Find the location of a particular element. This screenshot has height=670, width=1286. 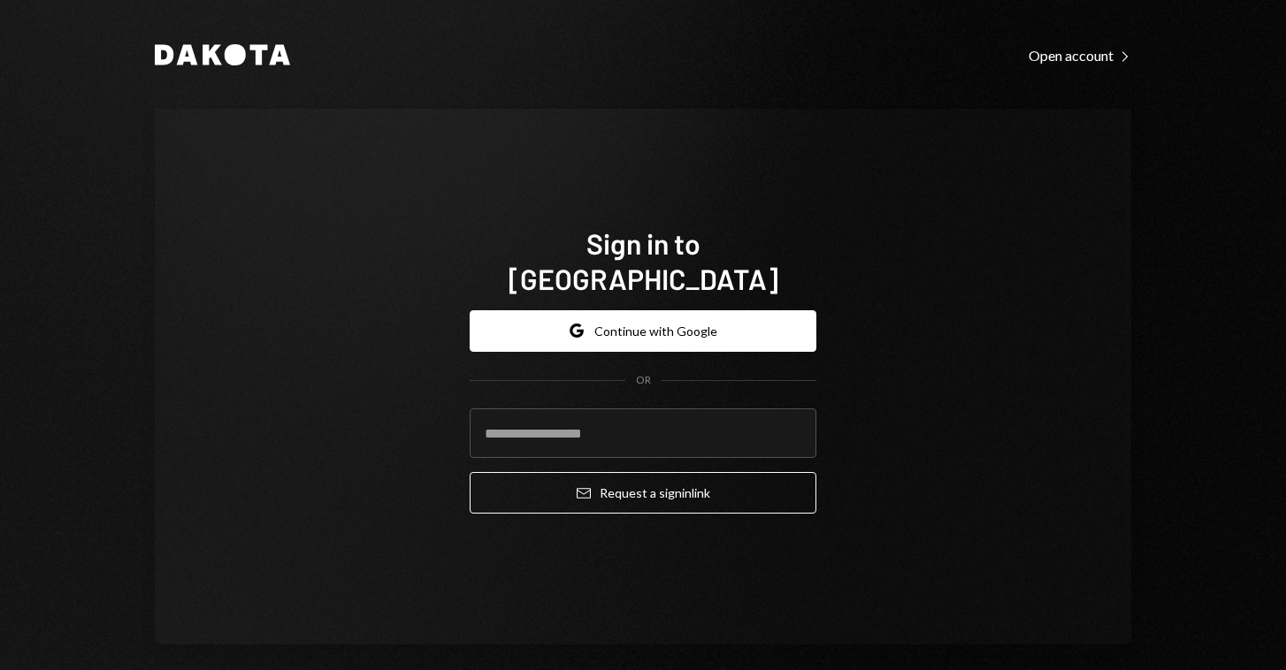

div: Open account is located at coordinates (1080, 56).